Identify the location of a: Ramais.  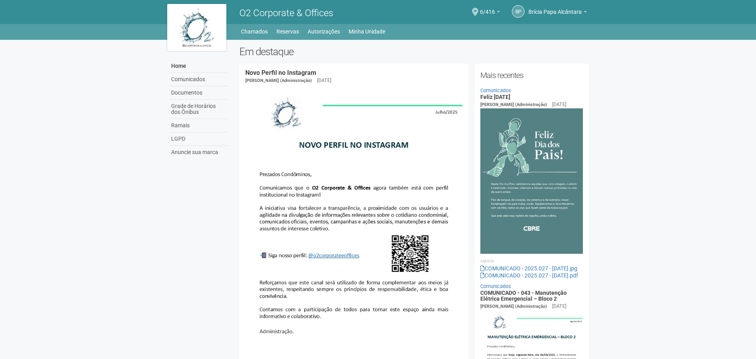
(198, 126).